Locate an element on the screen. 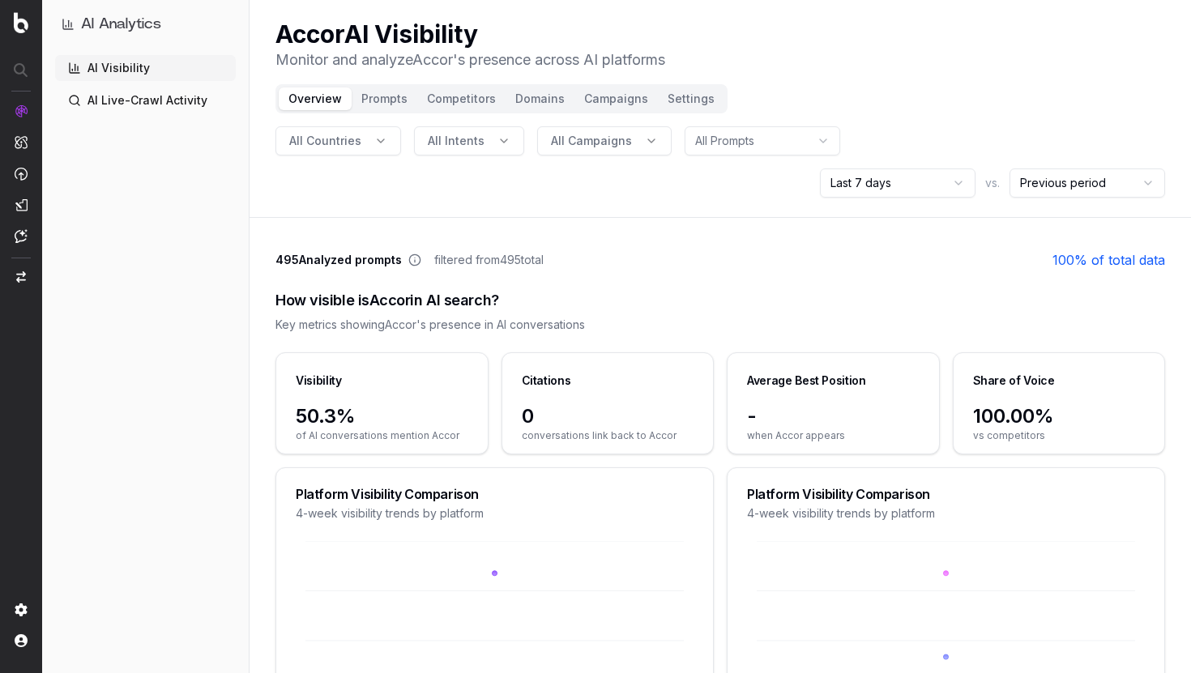 The image size is (1191, 673). div: Share of Voice is located at coordinates (1014, 381).